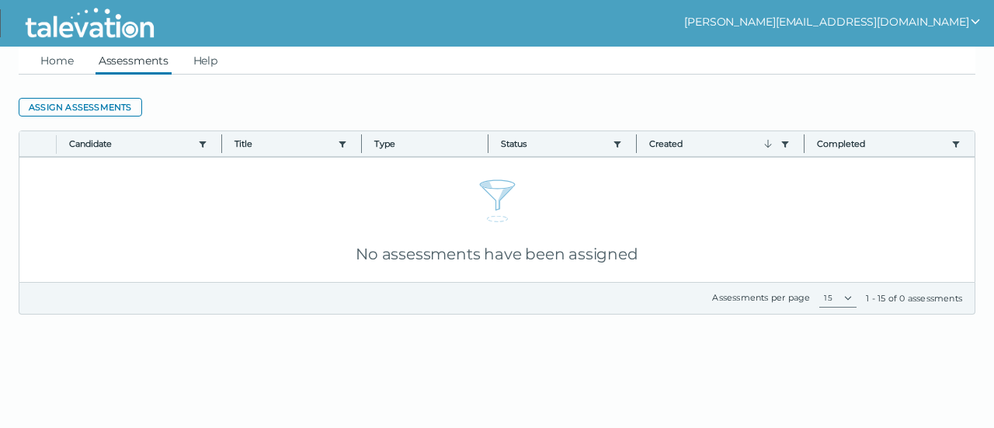  Describe the element at coordinates (554, 144) in the screenshot. I see `button: Status` at that location.